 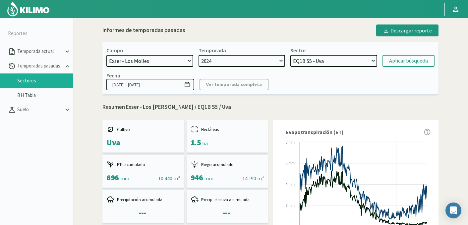 What do you see at coordinates (408, 61) in the screenshot?
I see `div: Aplicar búsqueda` at bounding box center [408, 61].